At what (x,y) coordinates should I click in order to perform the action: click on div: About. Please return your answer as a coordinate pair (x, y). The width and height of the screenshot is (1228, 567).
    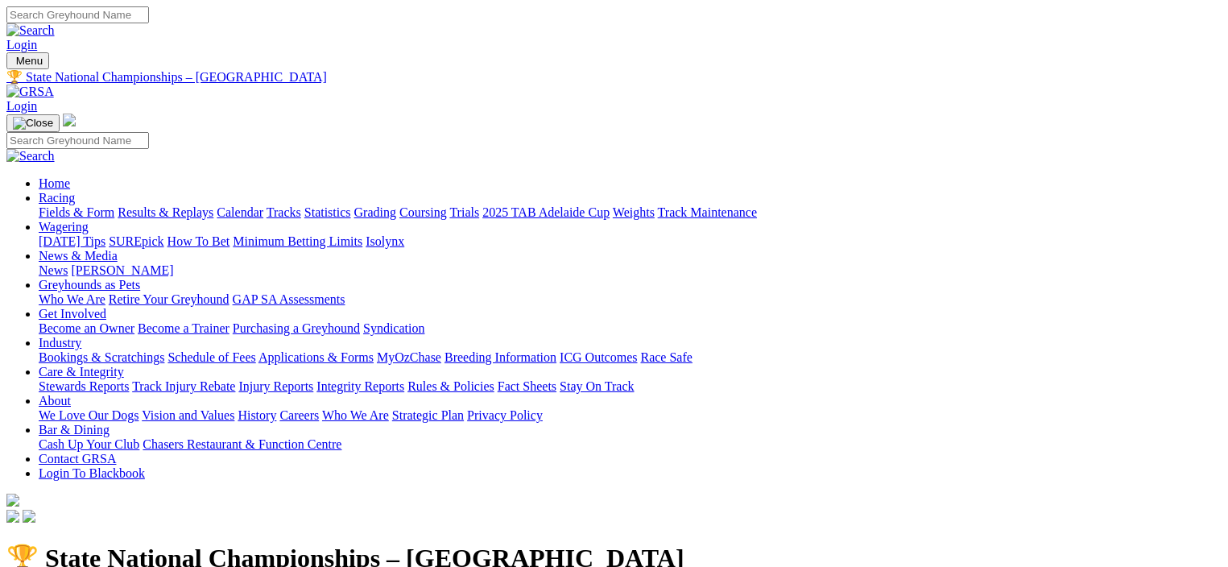
    Looking at the image, I should click on (630, 416).